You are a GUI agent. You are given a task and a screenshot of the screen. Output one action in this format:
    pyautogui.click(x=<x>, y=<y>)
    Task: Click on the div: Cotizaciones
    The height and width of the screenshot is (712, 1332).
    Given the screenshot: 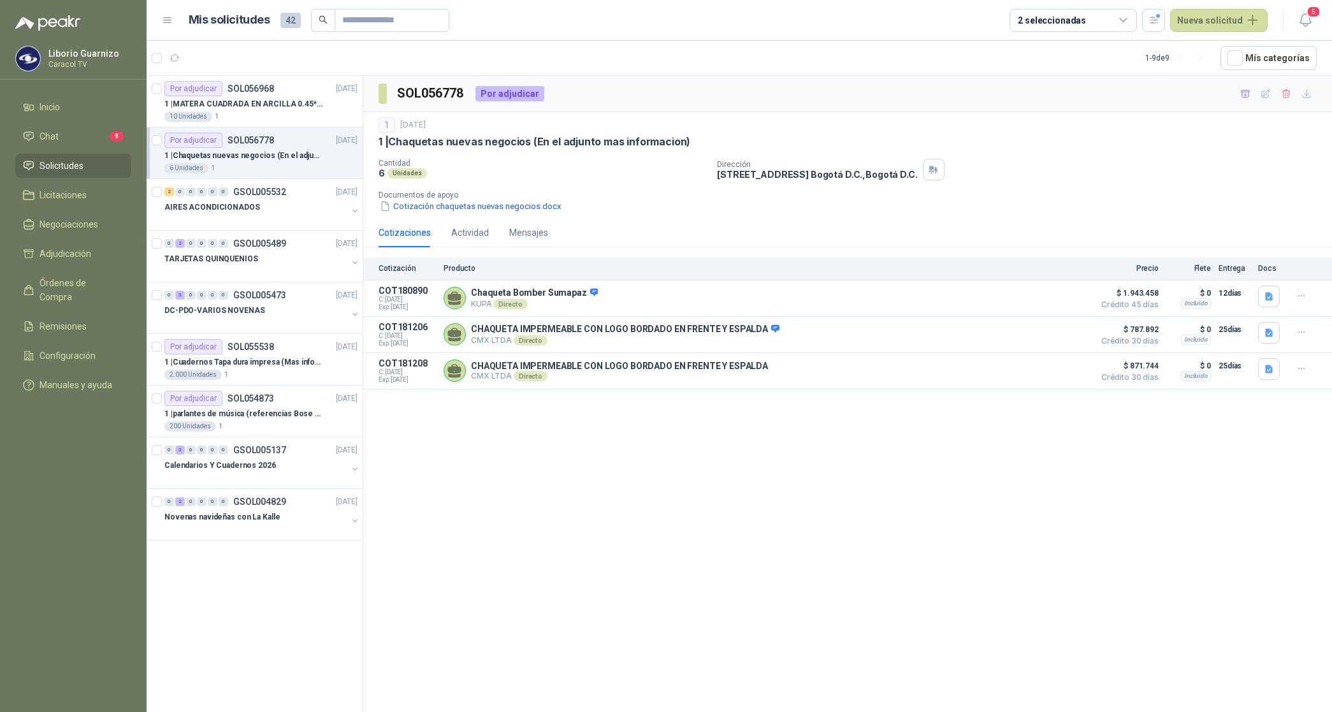 What is the action you would take?
    pyautogui.click(x=405, y=233)
    